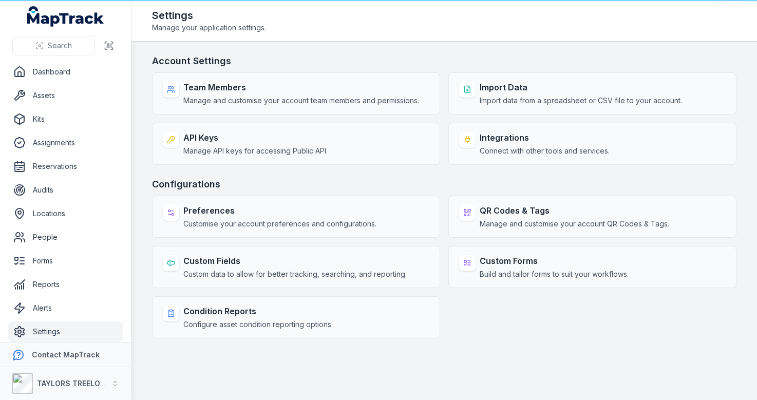 Image resolution: width=757 pixels, height=400 pixels. I want to click on span: Manage and customise your account team members and permissions., so click(301, 101).